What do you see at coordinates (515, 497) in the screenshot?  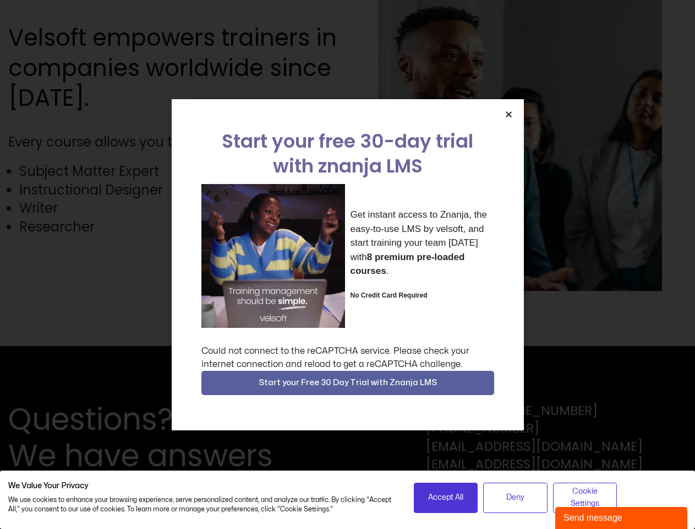 I see `span: Deny` at bounding box center [515, 497].